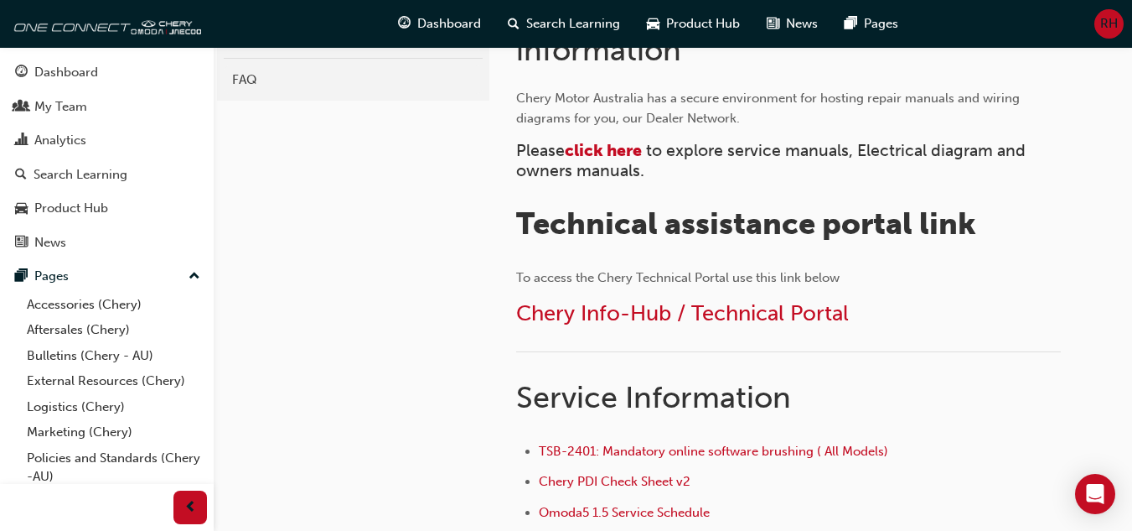 Image resolution: width=1132 pixels, height=531 pixels. What do you see at coordinates (106, 140) in the screenshot?
I see `a: Analytics` at bounding box center [106, 140].